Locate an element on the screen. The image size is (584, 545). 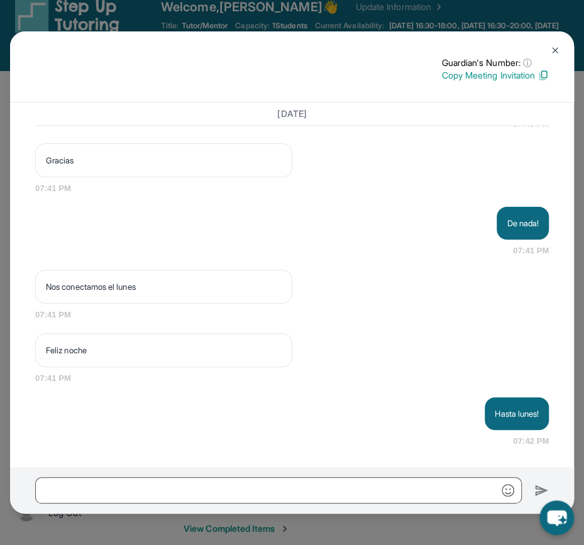
p: Hasta lunes! is located at coordinates (517, 414).